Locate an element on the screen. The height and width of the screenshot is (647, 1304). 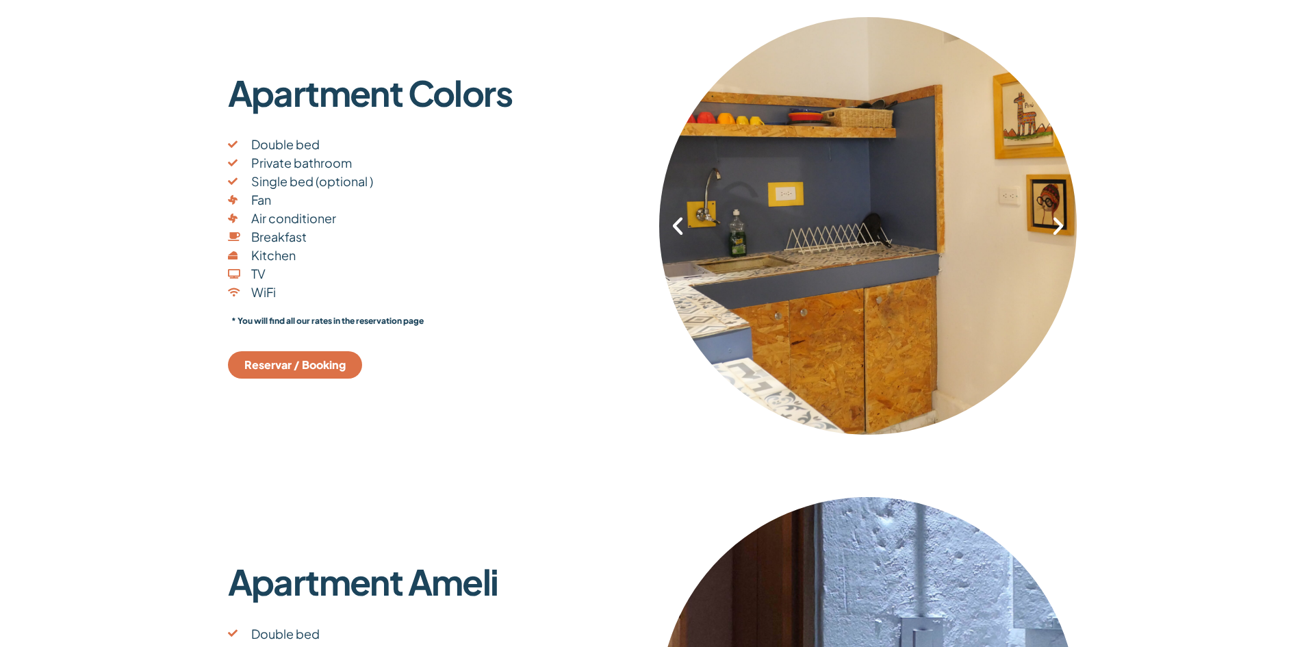
span: Fan is located at coordinates (259, 199).